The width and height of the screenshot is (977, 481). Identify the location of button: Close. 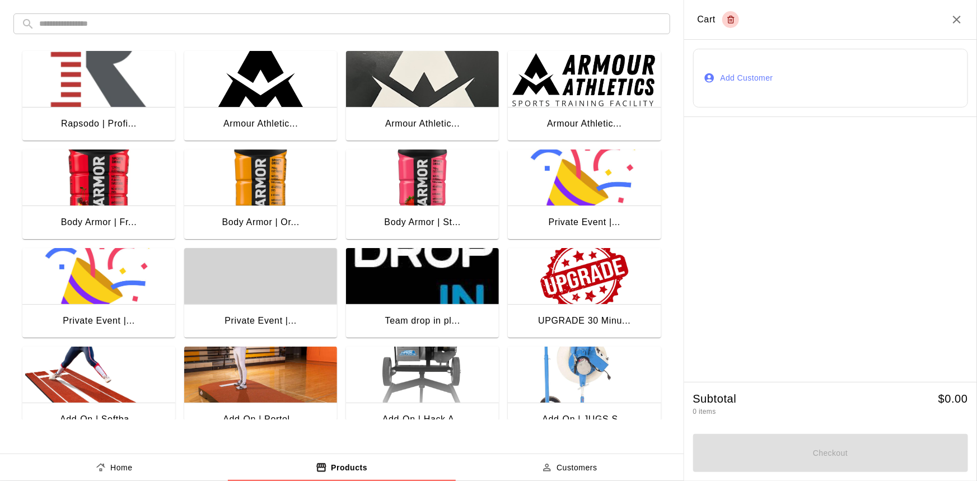
(957, 20).